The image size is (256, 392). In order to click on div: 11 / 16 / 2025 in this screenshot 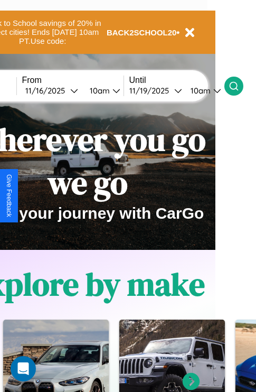, I will do `click(48, 90)`.